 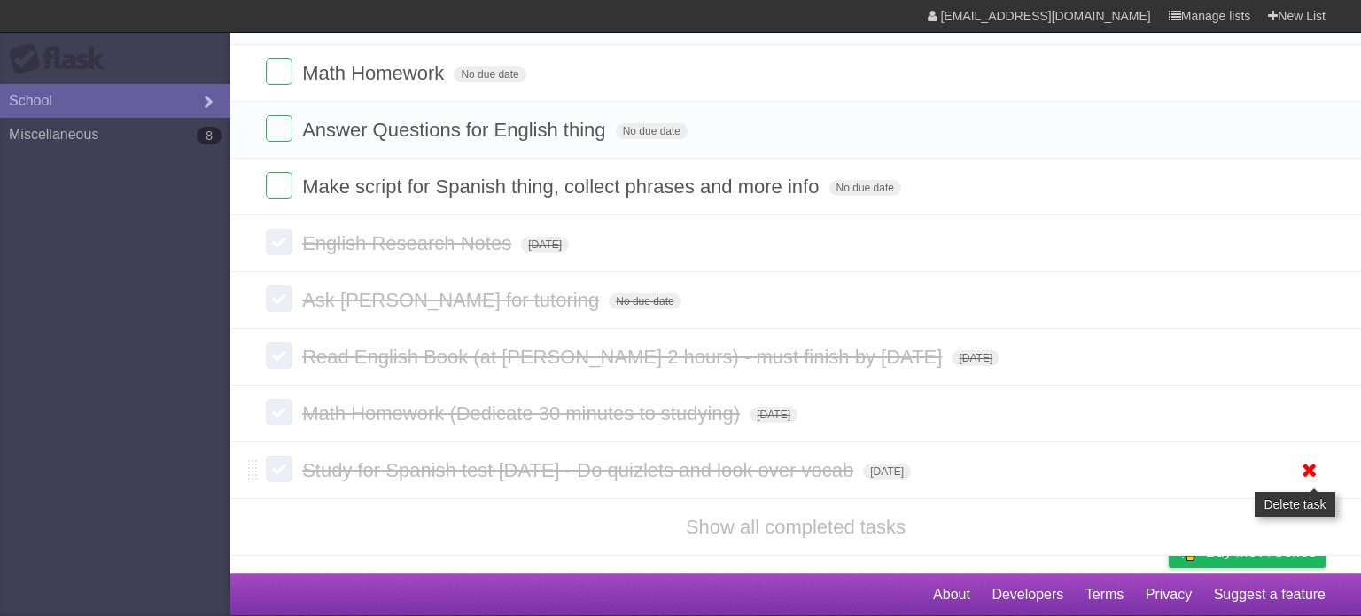 What do you see at coordinates (952, 595) in the screenshot?
I see `a: About` at bounding box center [952, 595].